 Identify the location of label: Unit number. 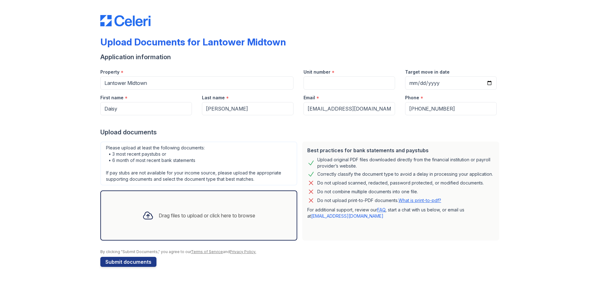
(317, 72).